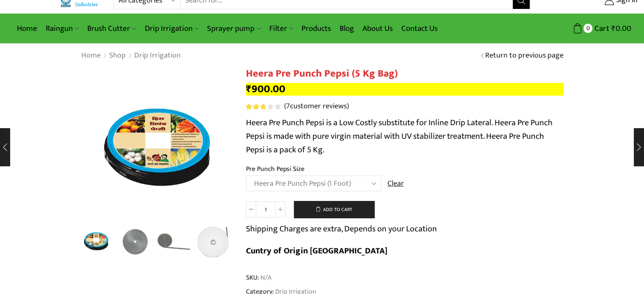  I want to click on span: 0, so click(588, 28).